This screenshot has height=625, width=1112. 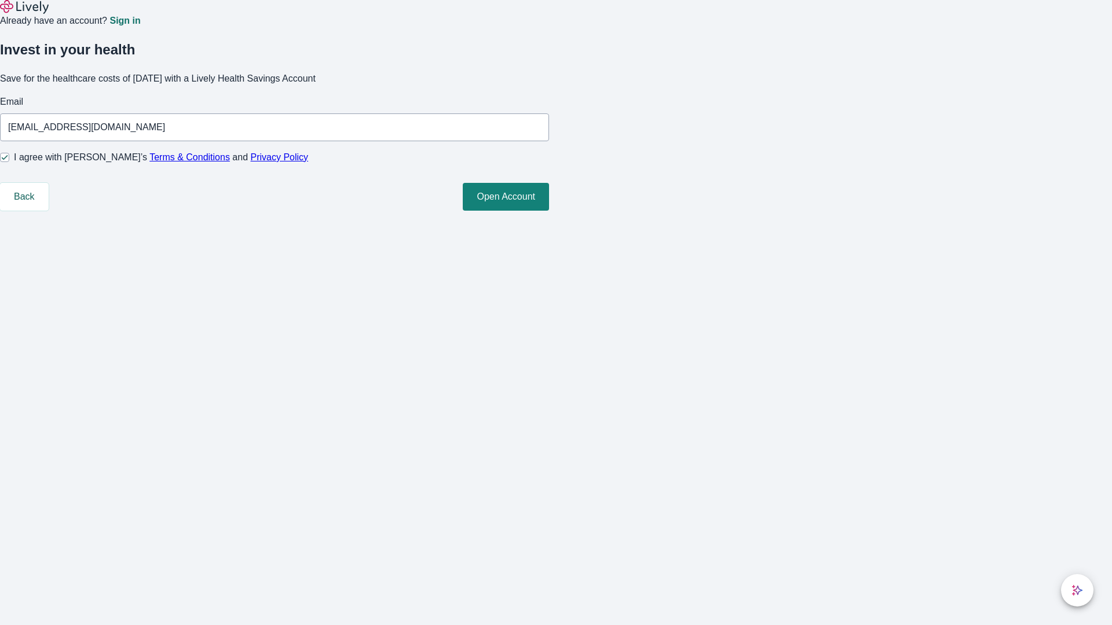 What do you see at coordinates (189, 157) in the screenshot?
I see `a: Terms & Conditions` at bounding box center [189, 157].